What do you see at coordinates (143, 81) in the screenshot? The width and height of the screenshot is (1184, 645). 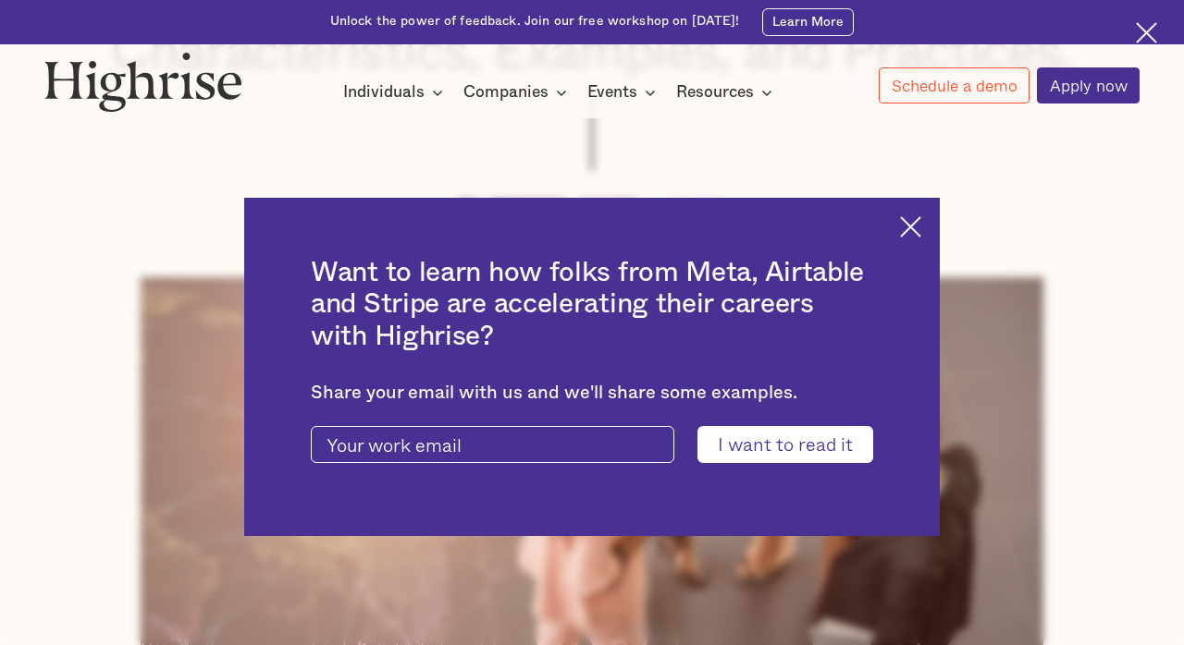 I see `img: Highrise logo` at bounding box center [143, 81].